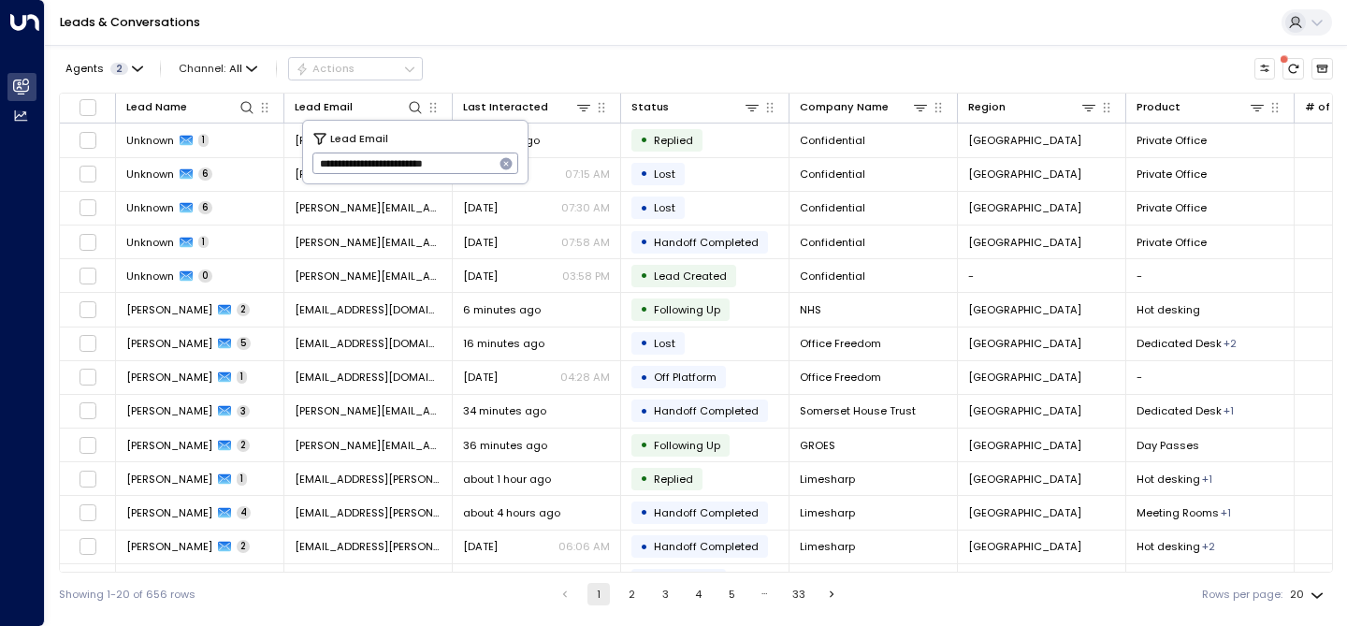  I want to click on span: 6, so click(205, 174).